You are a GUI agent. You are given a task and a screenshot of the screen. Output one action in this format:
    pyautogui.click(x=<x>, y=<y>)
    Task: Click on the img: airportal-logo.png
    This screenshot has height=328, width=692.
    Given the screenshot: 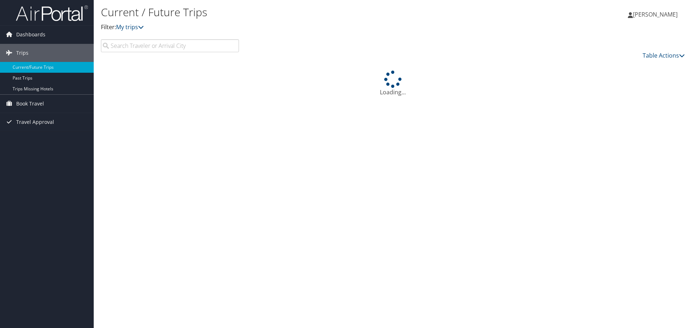 What is the action you would take?
    pyautogui.click(x=52, y=13)
    